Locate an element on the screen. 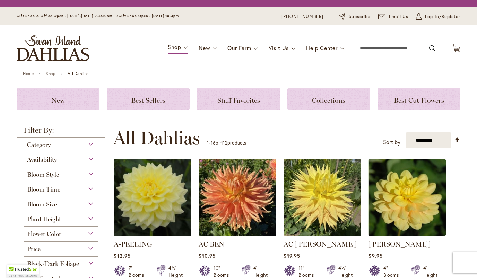  span: $19.95 is located at coordinates (291, 256).